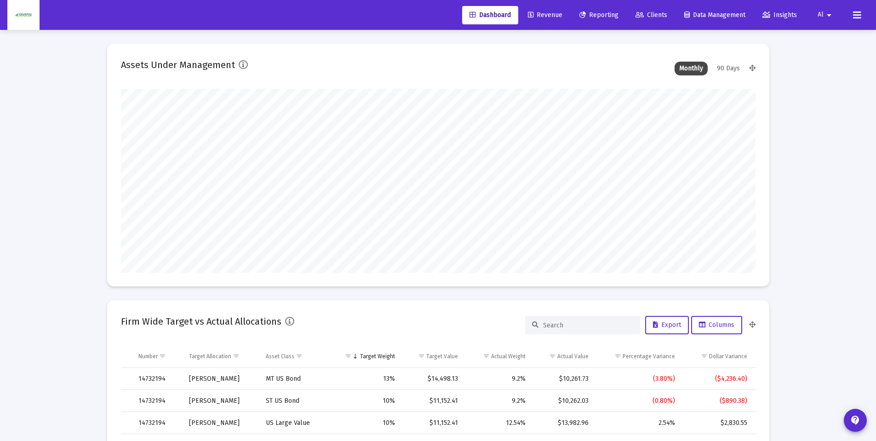 The image size is (876, 441). What do you see at coordinates (715, 15) in the screenshot?
I see `a: Data Management` at bounding box center [715, 15].